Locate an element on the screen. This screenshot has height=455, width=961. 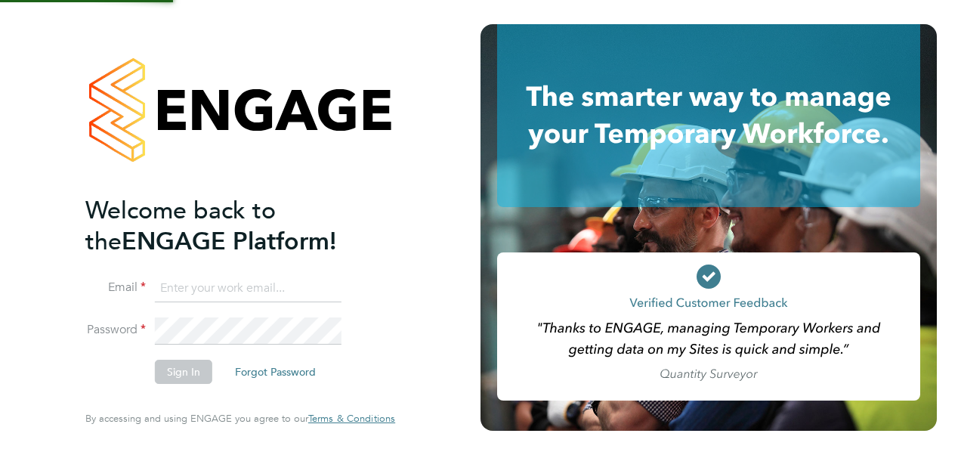
label: Password is located at coordinates (116, 329).